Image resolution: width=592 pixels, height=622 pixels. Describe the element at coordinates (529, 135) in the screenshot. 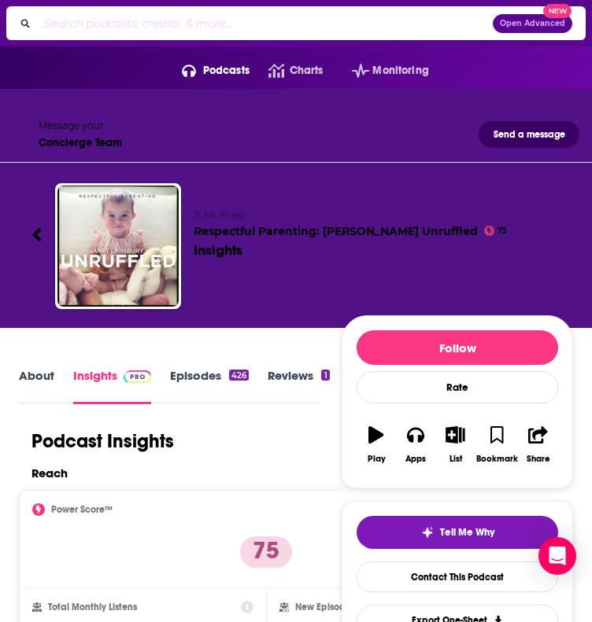

I see `button: Send a message` at that location.